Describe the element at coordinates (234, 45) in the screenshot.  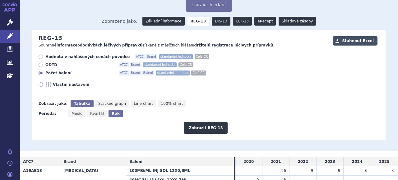
I see `strong: držitelů registrace léčivých přípravků` at that location.